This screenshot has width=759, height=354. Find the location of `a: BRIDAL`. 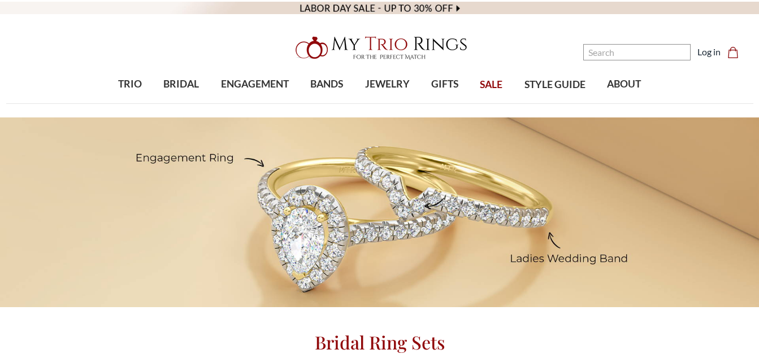

a: BRIDAL is located at coordinates (181, 84).